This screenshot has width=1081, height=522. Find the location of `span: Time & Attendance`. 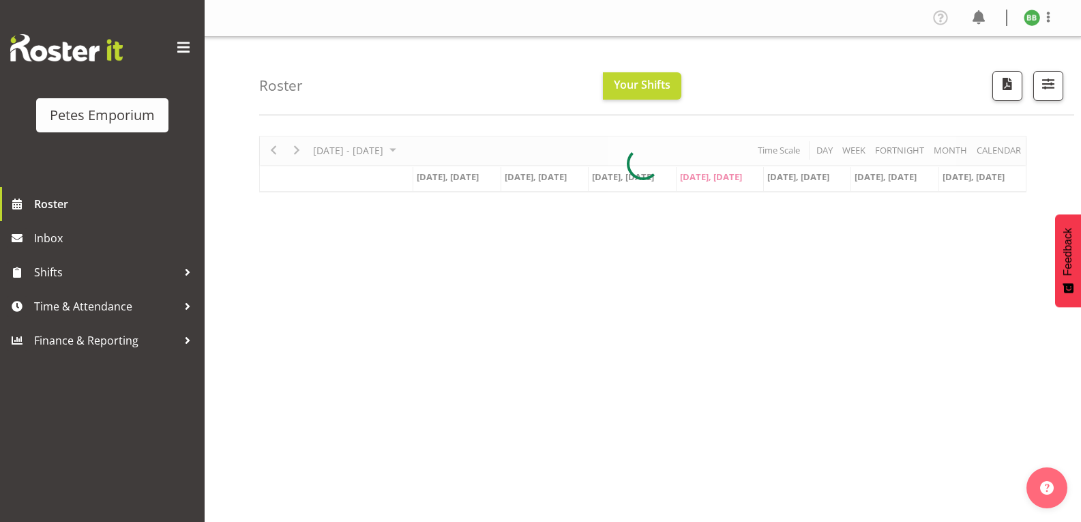

span: Time & Attendance is located at coordinates (106, 306).